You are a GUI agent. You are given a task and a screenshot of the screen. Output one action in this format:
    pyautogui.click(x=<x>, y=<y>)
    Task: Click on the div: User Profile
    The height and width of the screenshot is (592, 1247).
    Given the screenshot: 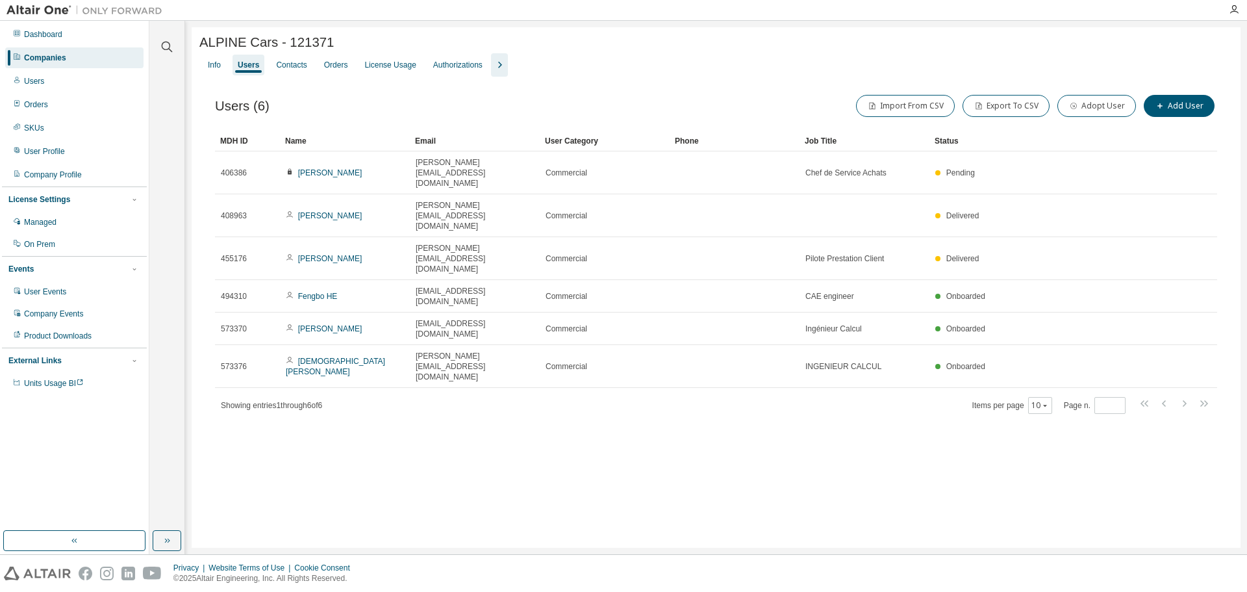 What is the action you would take?
    pyautogui.click(x=44, y=151)
    